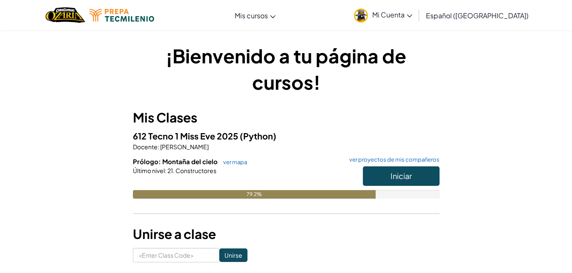 The width and height of the screenshot is (572, 273). What do you see at coordinates (186, 136) in the screenshot?
I see `span: 612 Tecno 1 Miss Eve 2025` at bounding box center [186, 136].